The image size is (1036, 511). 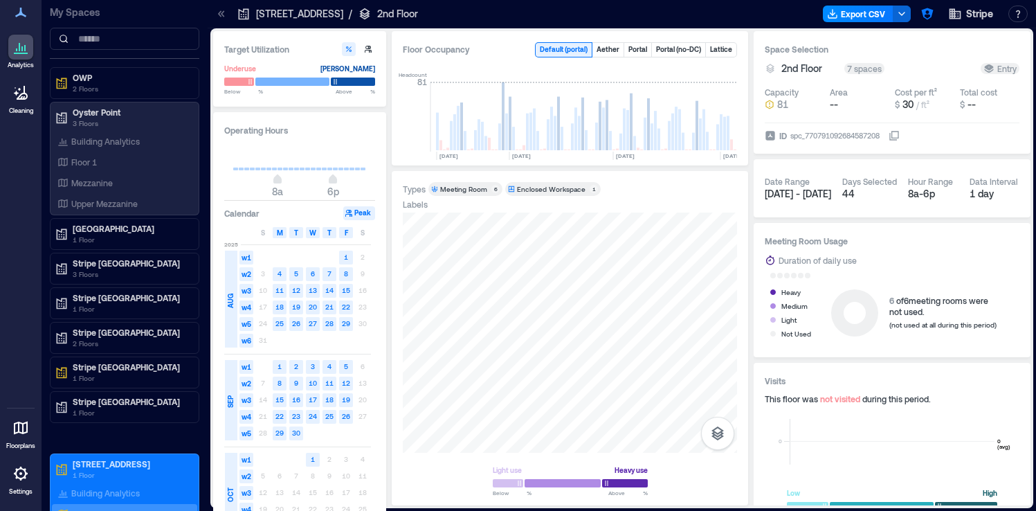 I want to click on span: / ft², so click(x=922, y=104).